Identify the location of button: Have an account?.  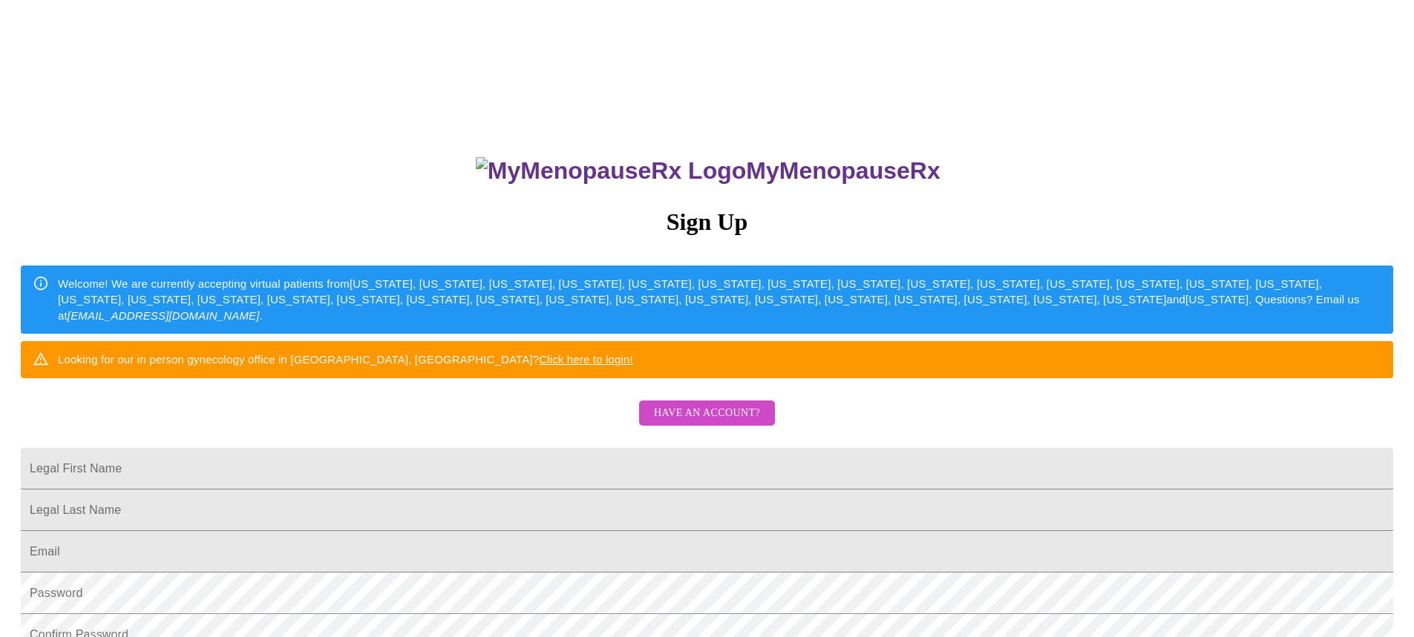
(706, 413).